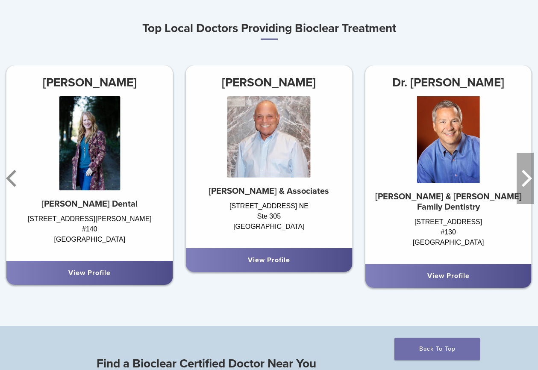  What do you see at coordinates (89, 143) in the screenshot?
I see `img: Dr. Rose Holdren` at bounding box center [89, 143].